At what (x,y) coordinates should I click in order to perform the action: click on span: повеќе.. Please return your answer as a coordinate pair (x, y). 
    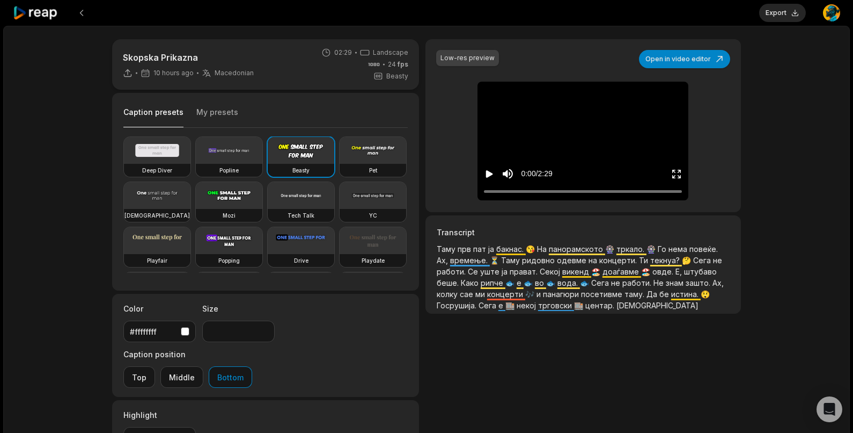
    Looking at the image, I should click on (704, 249).